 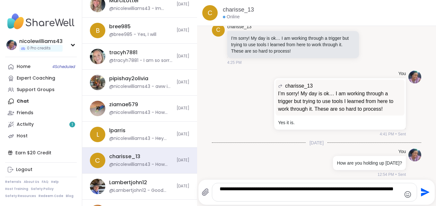 I want to click on a: Help, so click(x=55, y=182).